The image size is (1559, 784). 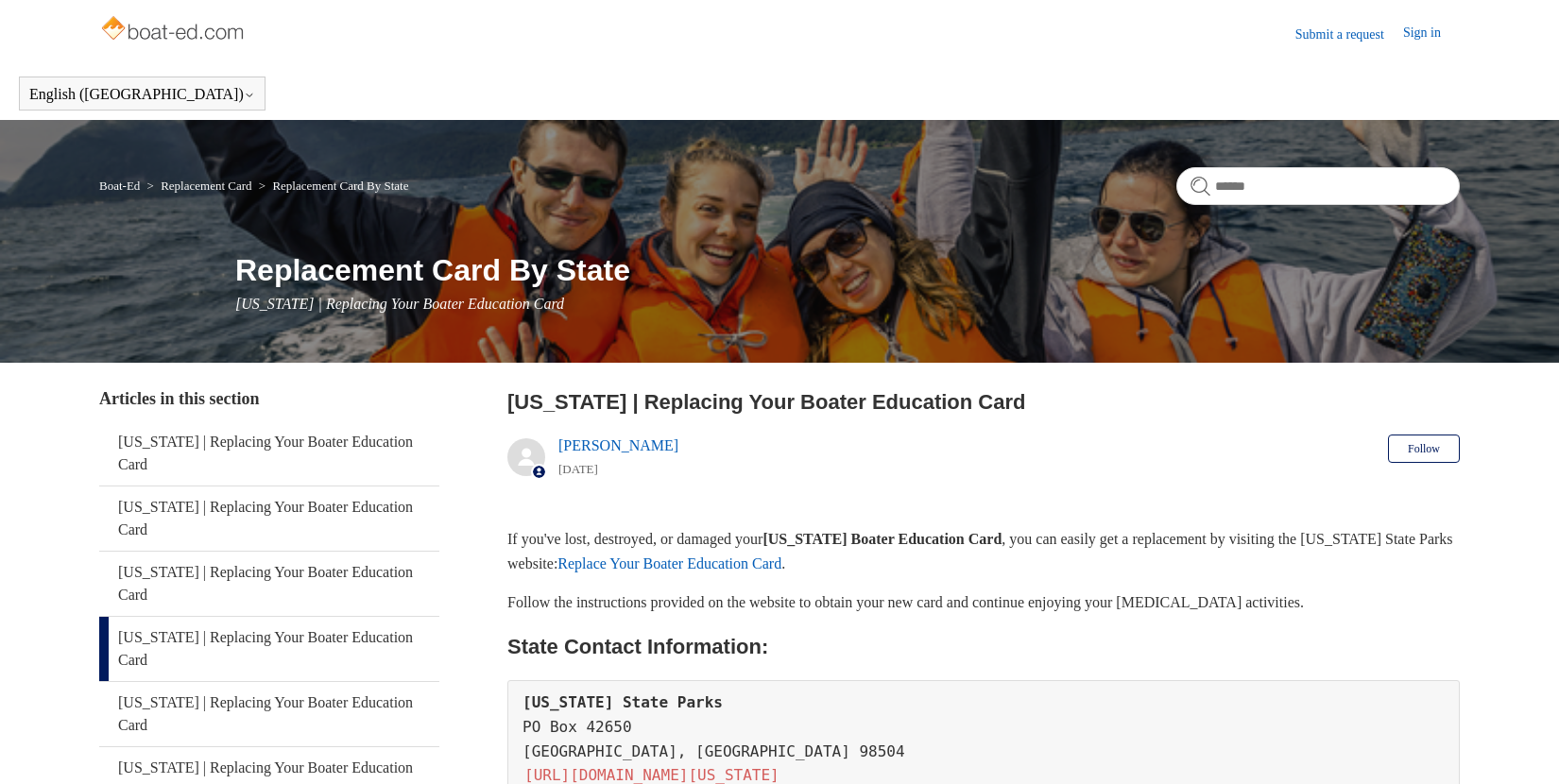 What do you see at coordinates (200, 186) in the screenshot?
I see `li: Replacement Card` at bounding box center [200, 186].